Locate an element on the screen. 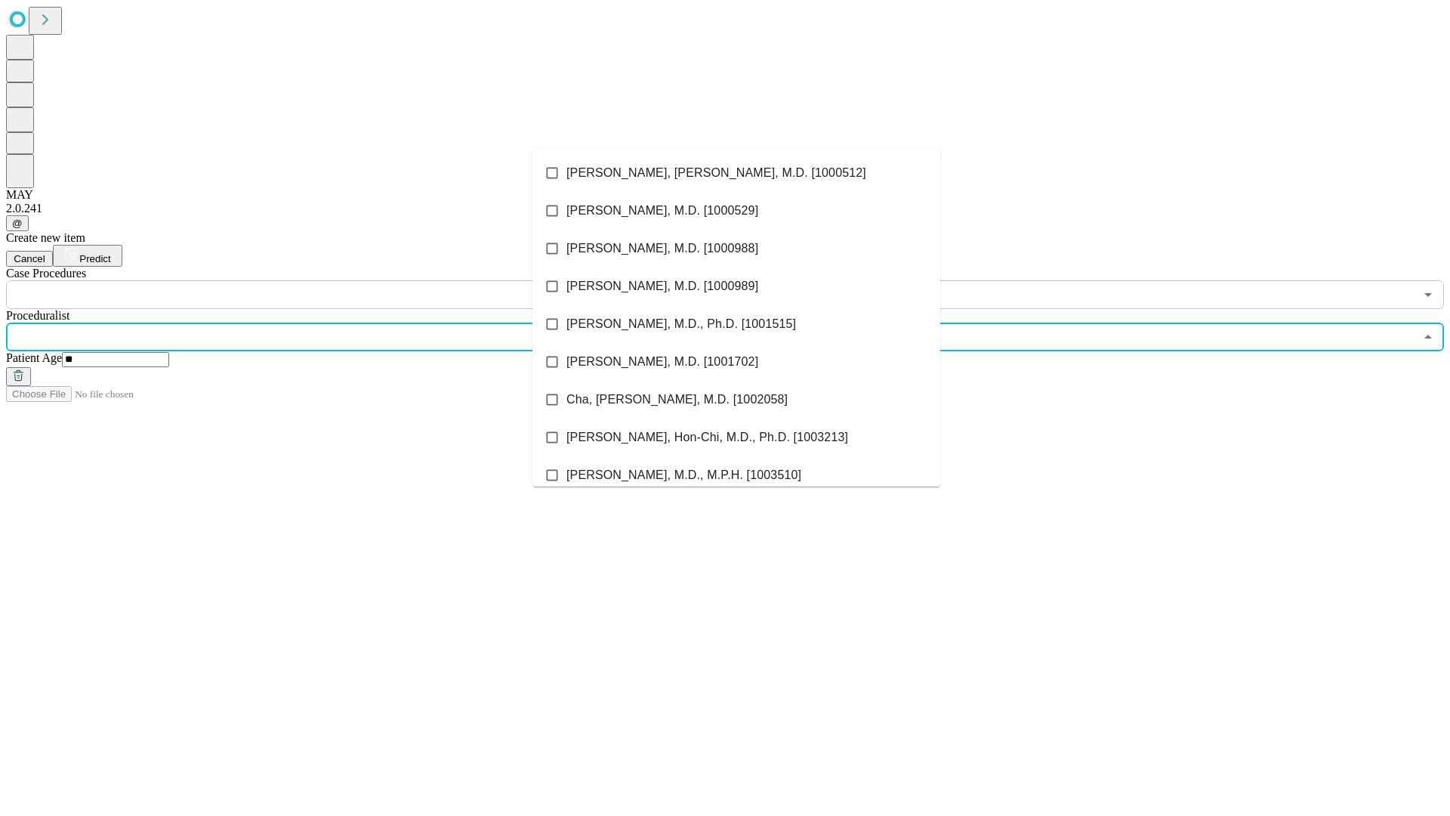 This screenshot has width=1450, height=816. span: Predict is located at coordinates (94, 258).